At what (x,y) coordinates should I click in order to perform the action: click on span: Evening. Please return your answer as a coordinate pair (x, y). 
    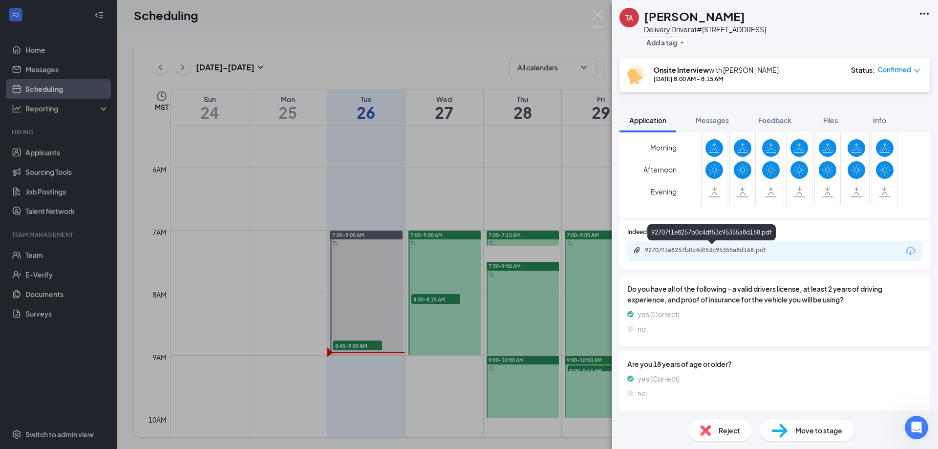
    Looking at the image, I should click on (663, 191).